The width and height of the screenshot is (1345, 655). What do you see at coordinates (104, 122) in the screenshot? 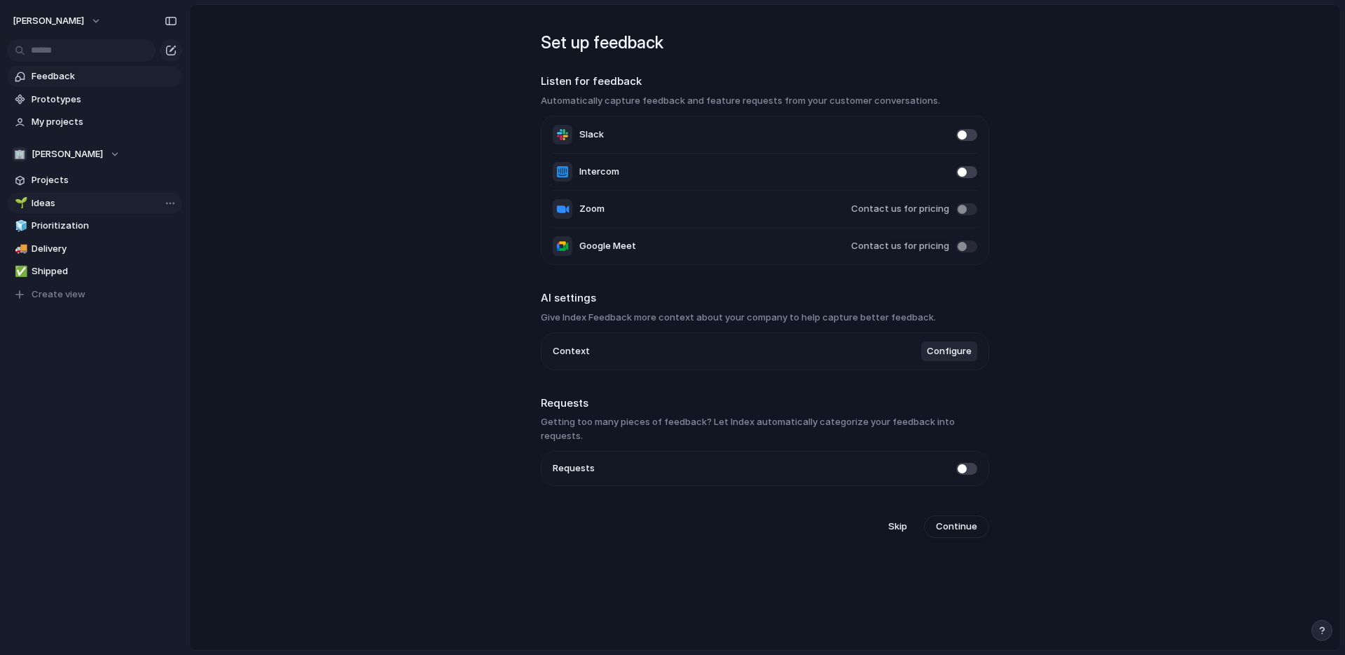
I see `span: My projects` at bounding box center [104, 122].